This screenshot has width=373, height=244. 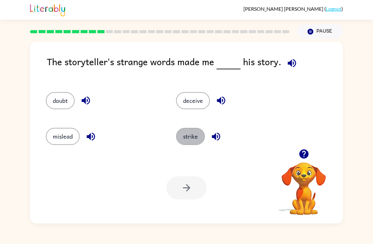 What do you see at coordinates (333, 9) in the screenshot?
I see `a: Logout` at bounding box center [333, 9].